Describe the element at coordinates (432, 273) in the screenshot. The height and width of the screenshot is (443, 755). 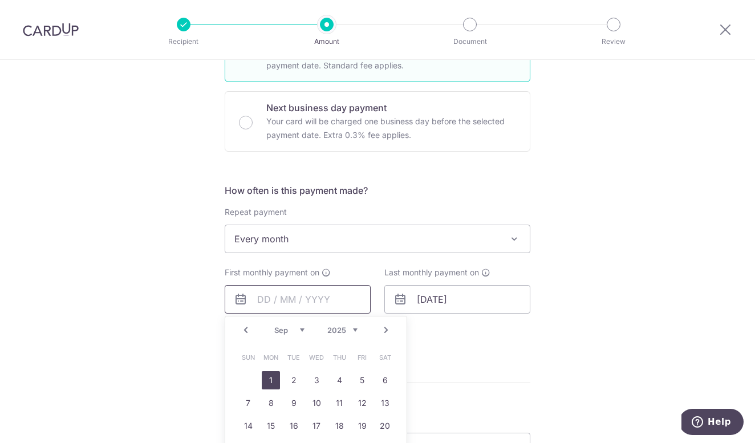
I see `span: Last monthly payment on` at that location.